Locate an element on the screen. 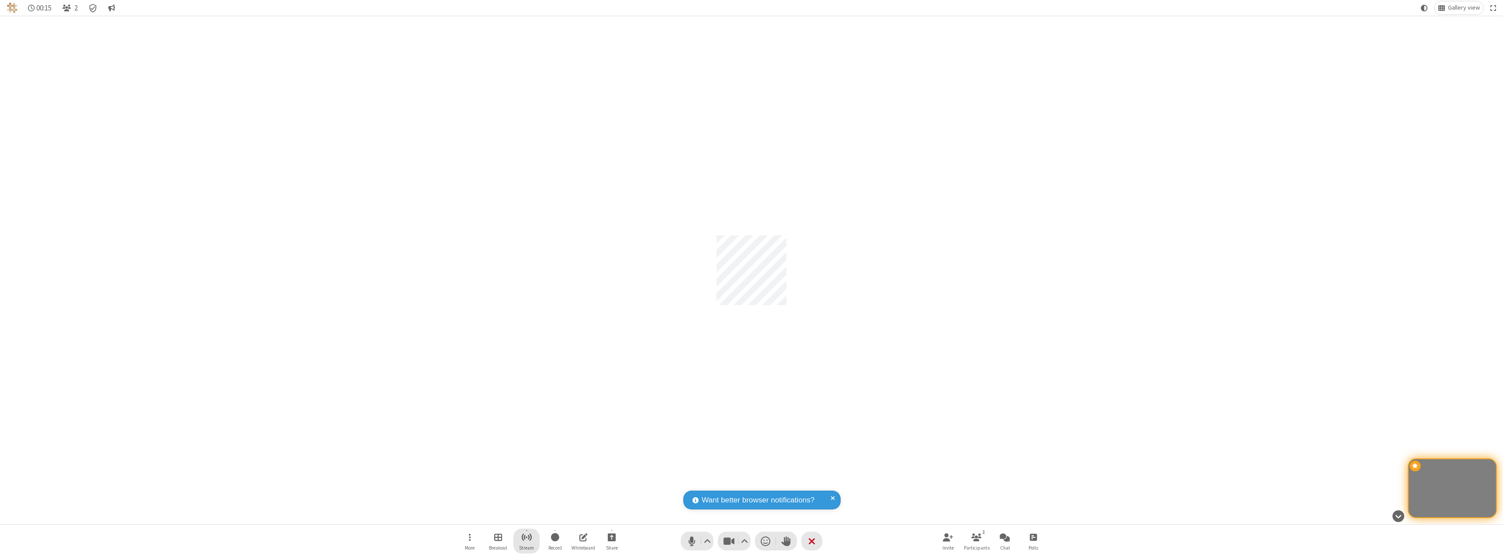  span: Record is located at coordinates (555, 548).